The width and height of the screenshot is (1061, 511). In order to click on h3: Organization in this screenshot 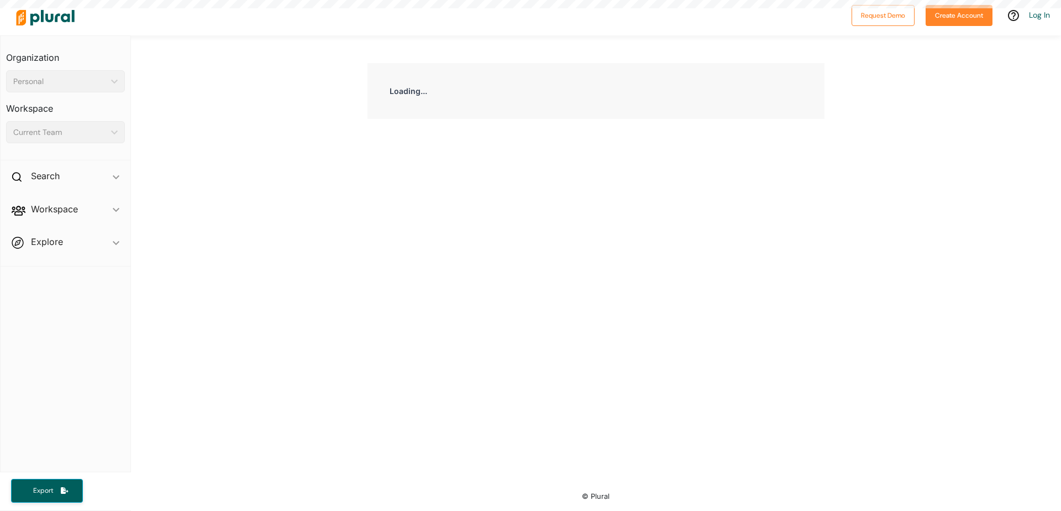, I will do `click(65, 54)`.